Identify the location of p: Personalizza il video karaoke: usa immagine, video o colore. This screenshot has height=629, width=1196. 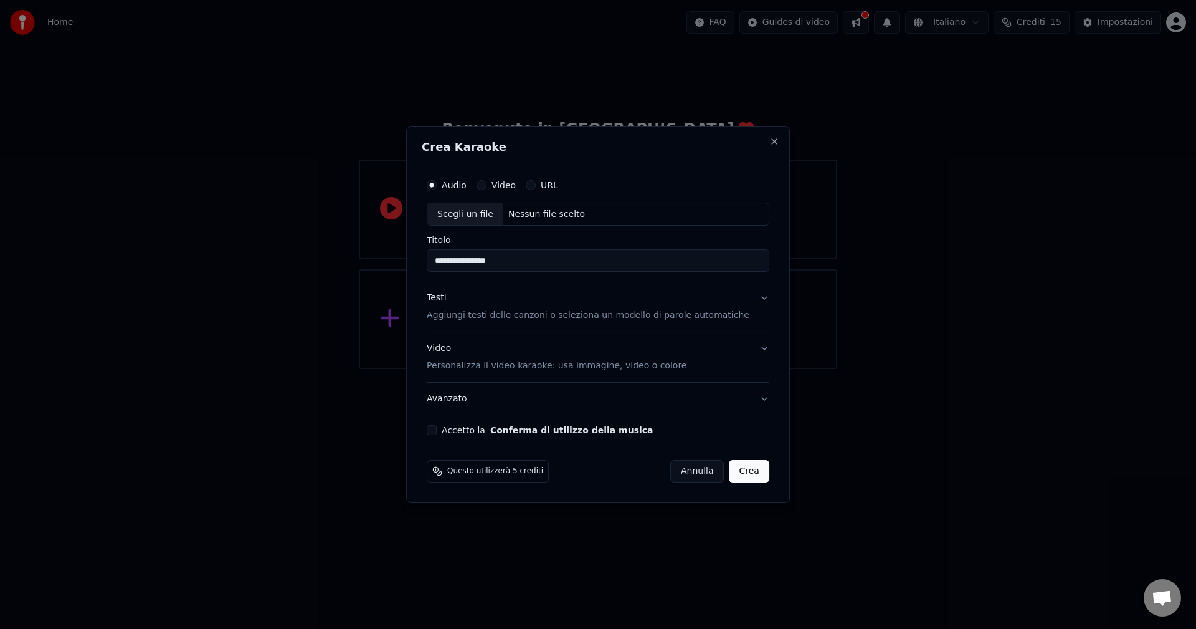
(556, 366).